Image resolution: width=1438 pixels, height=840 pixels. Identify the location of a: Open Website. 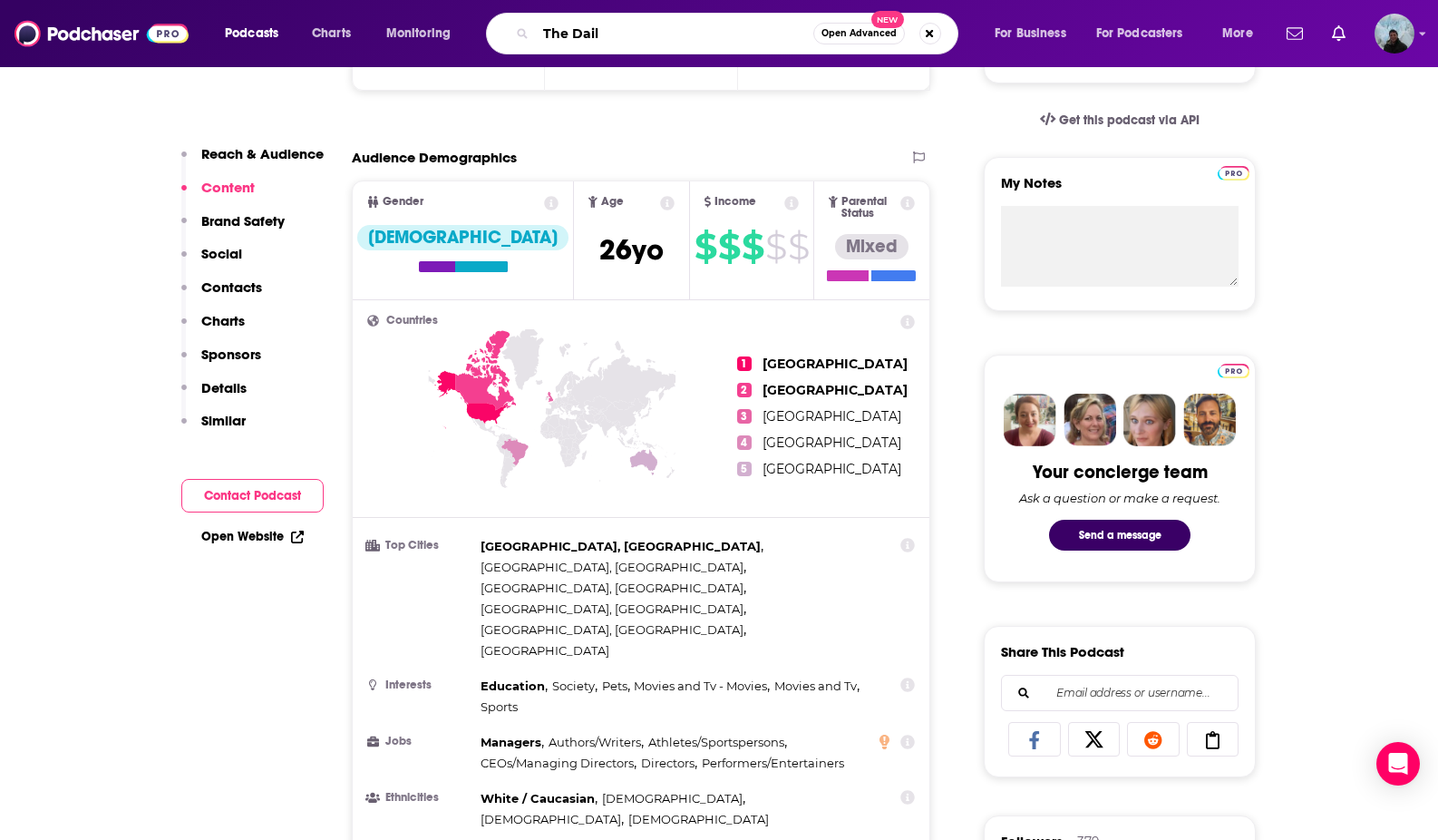
(252, 536).